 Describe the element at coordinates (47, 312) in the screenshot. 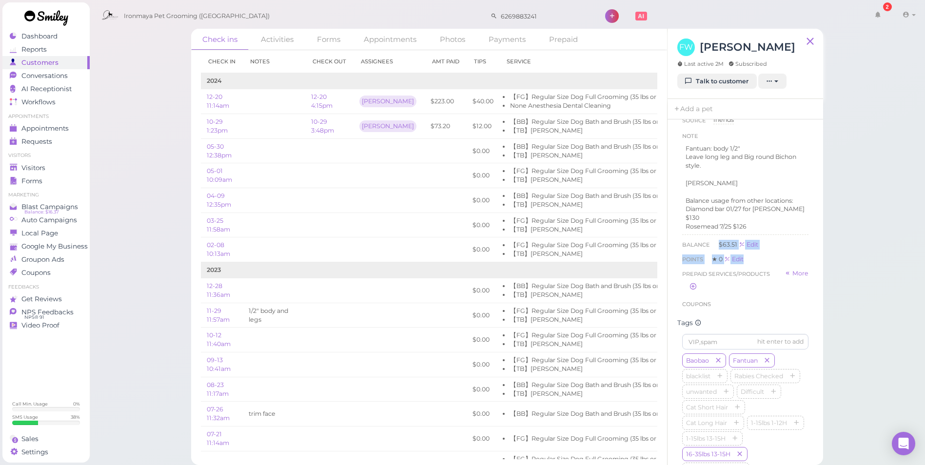

I see `span: NPS Feedbacks` at that location.